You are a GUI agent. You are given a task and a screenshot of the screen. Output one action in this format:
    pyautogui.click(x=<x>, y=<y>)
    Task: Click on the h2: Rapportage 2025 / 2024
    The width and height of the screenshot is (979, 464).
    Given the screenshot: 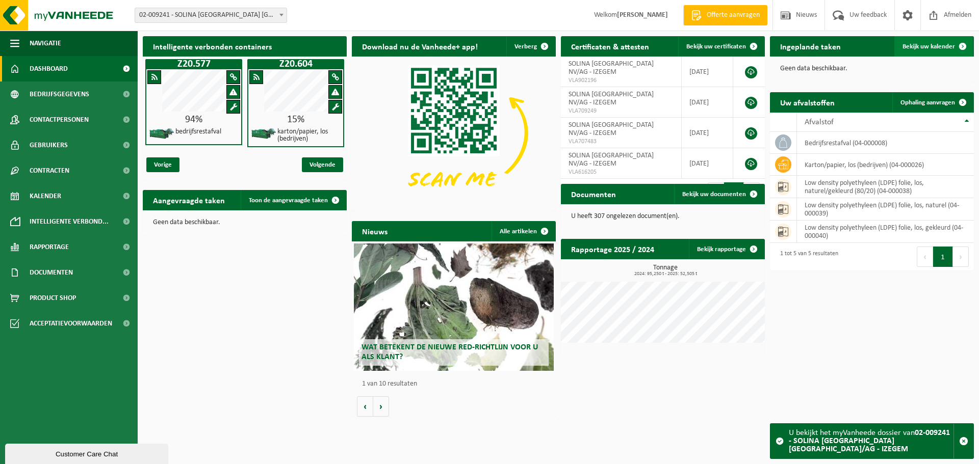 What is the action you would take?
    pyautogui.click(x=612, y=249)
    